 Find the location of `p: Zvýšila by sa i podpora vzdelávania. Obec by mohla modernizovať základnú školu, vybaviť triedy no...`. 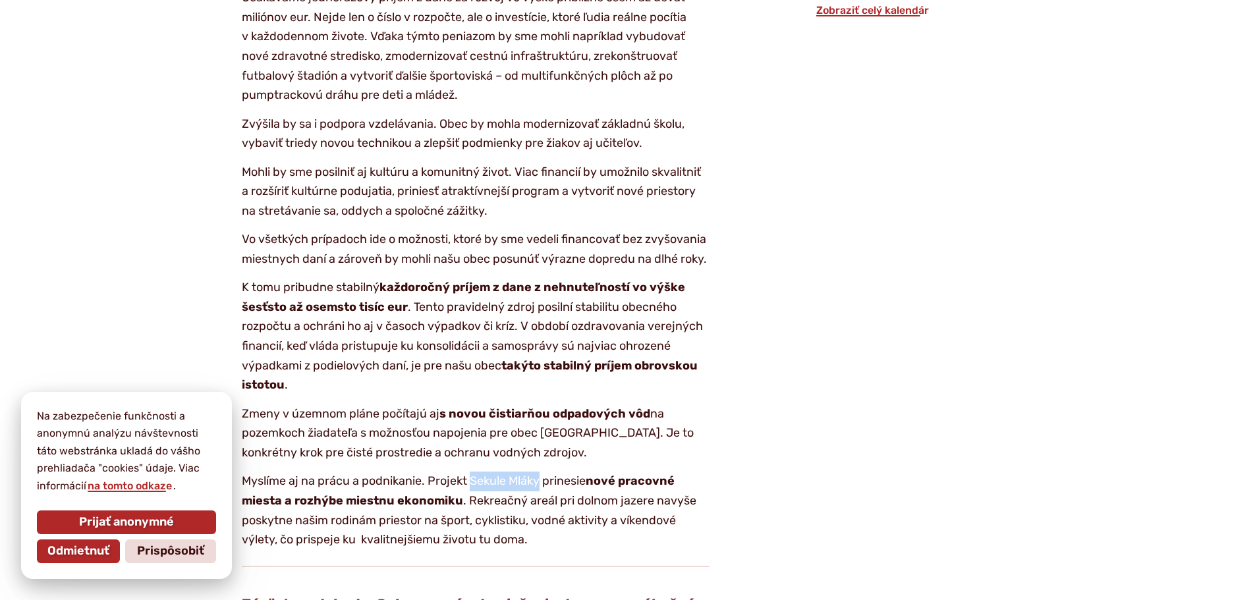

p: Zvýšila by sa i podpora vzdelávania. Obec by mohla modernizovať základnú školu, vybaviť triedy no... is located at coordinates (476, 134).